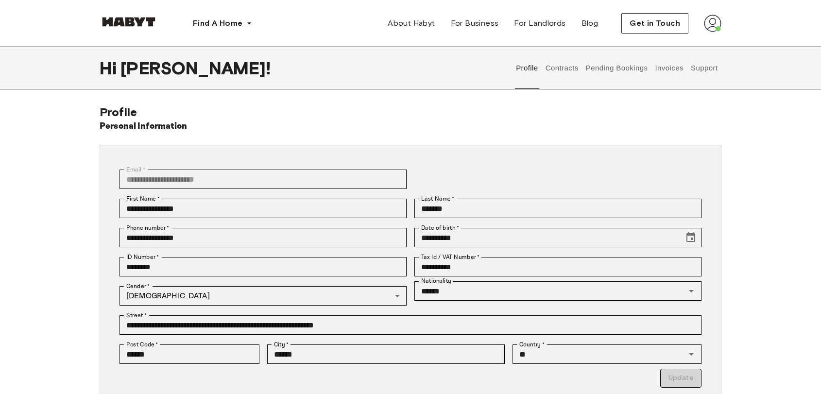 The height and width of the screenshot is (394, 821). I want to click on span: Hi, so click(110, 68).